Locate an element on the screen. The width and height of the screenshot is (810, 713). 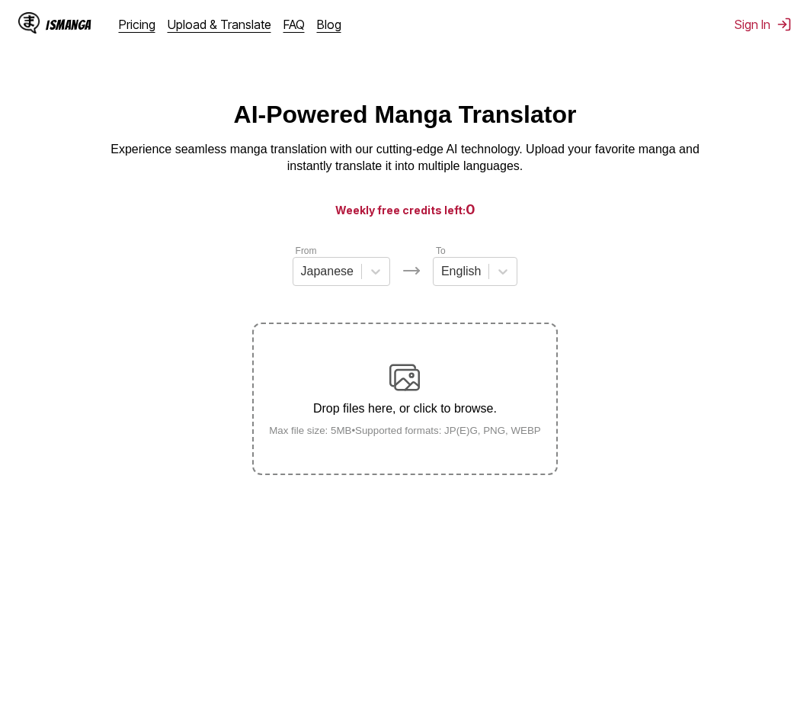
span: 0 is located at coordinates (470, 209).